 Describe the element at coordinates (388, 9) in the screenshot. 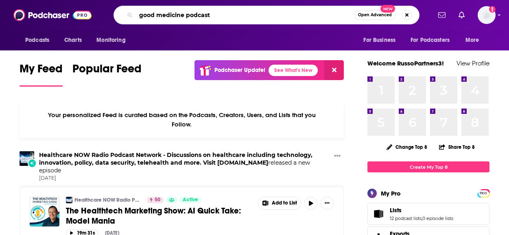

I see `span: New` at that location.